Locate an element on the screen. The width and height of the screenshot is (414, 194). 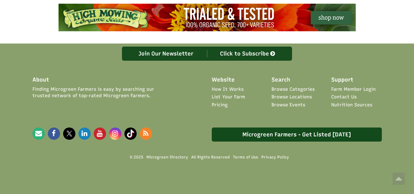
a: Browse Events is located at coordinates (289, 105).